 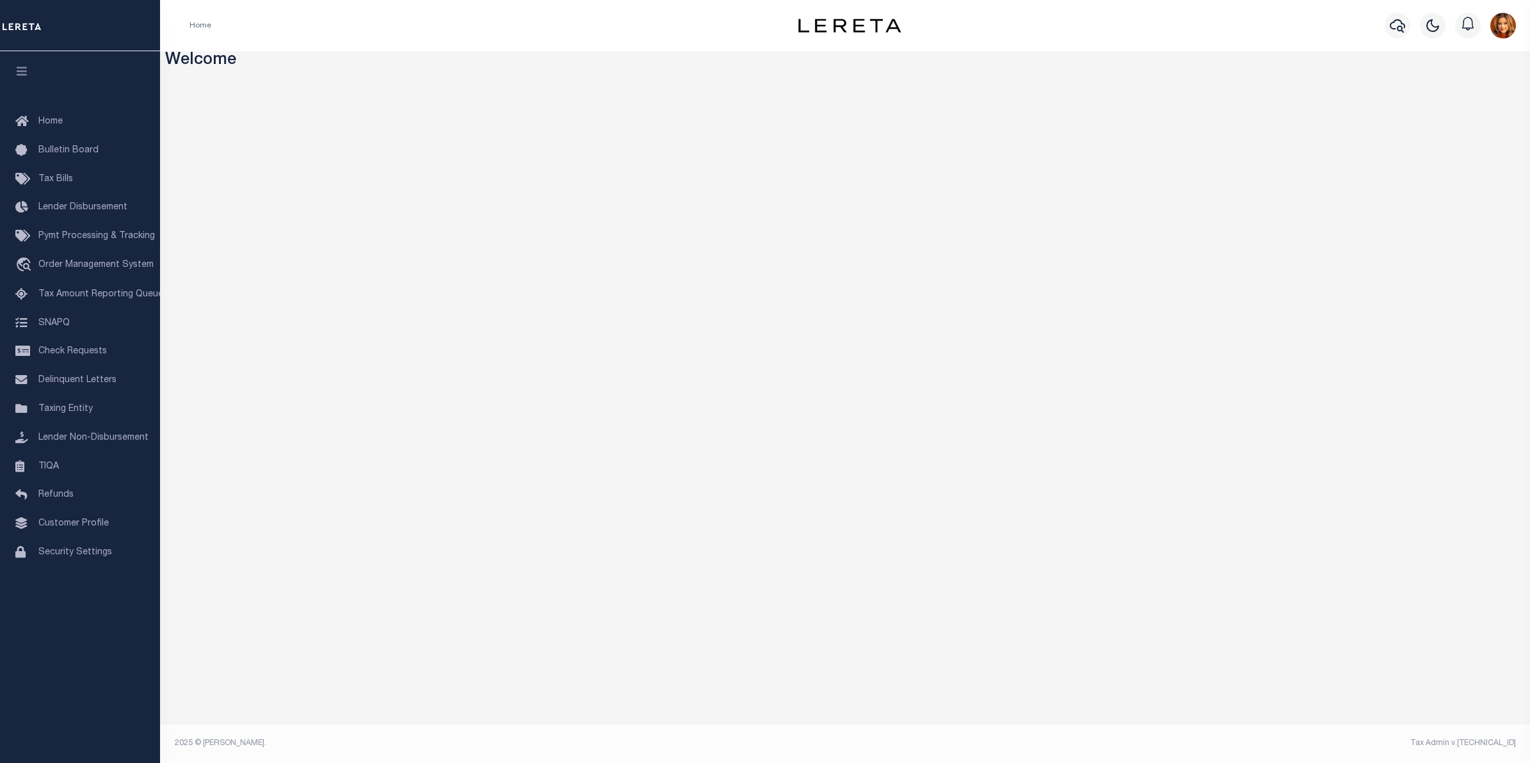 What do you see at coordinates (77, 380) in the screenshot?
I see `span: Delinquent Letters` at bounding box center [77, 380].